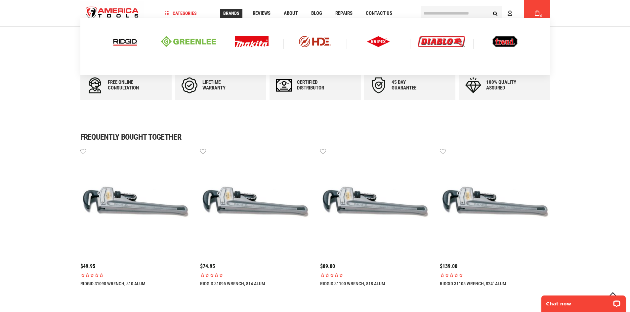  I want to click on img: Ridgid logo, so click(125, 42).